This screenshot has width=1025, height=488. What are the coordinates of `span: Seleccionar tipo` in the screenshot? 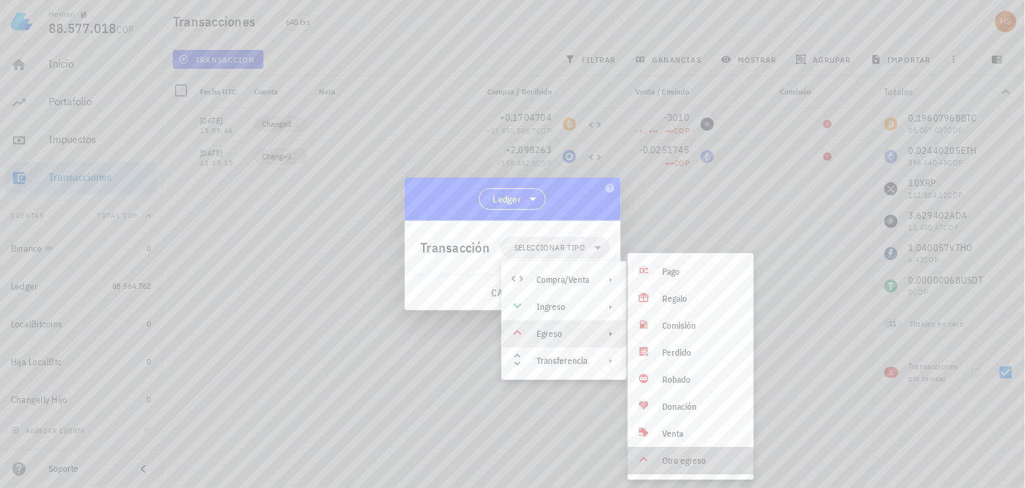 It's located at (549, 248).